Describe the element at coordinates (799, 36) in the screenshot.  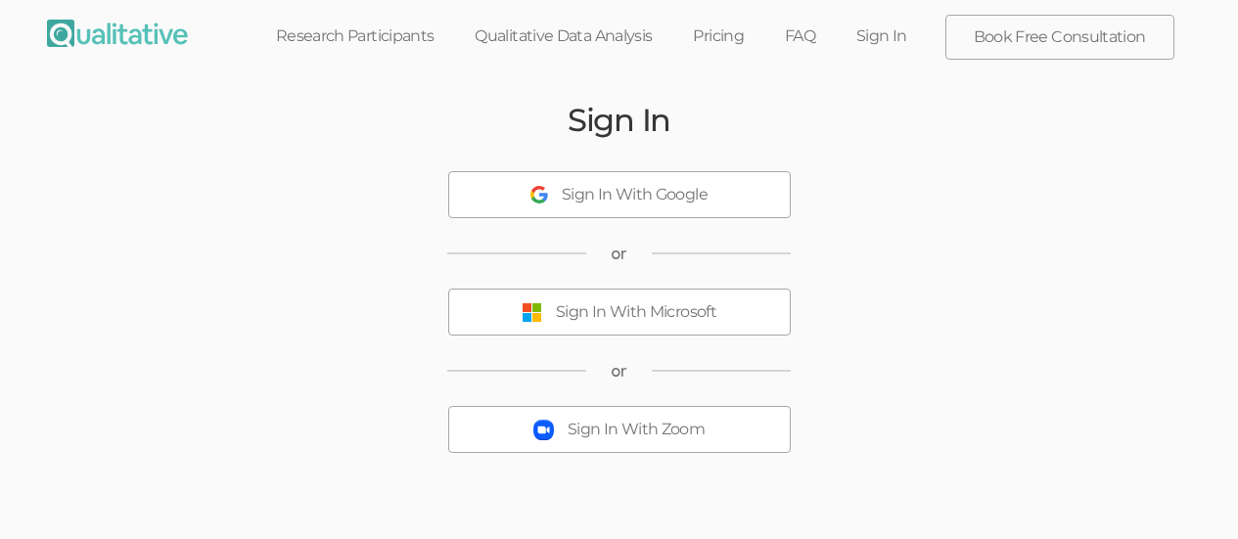
I see `a: FAQ` at that location.